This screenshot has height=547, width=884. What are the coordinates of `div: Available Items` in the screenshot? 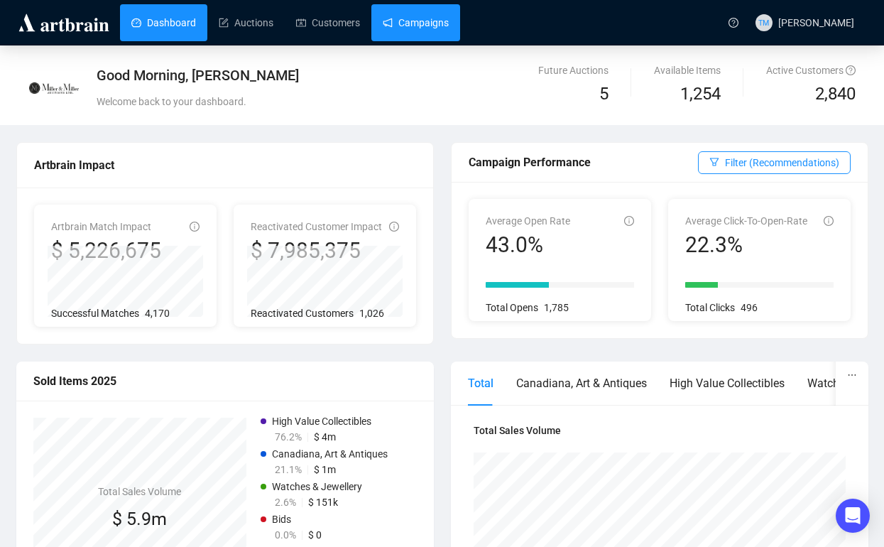 It's located at (687, 70).